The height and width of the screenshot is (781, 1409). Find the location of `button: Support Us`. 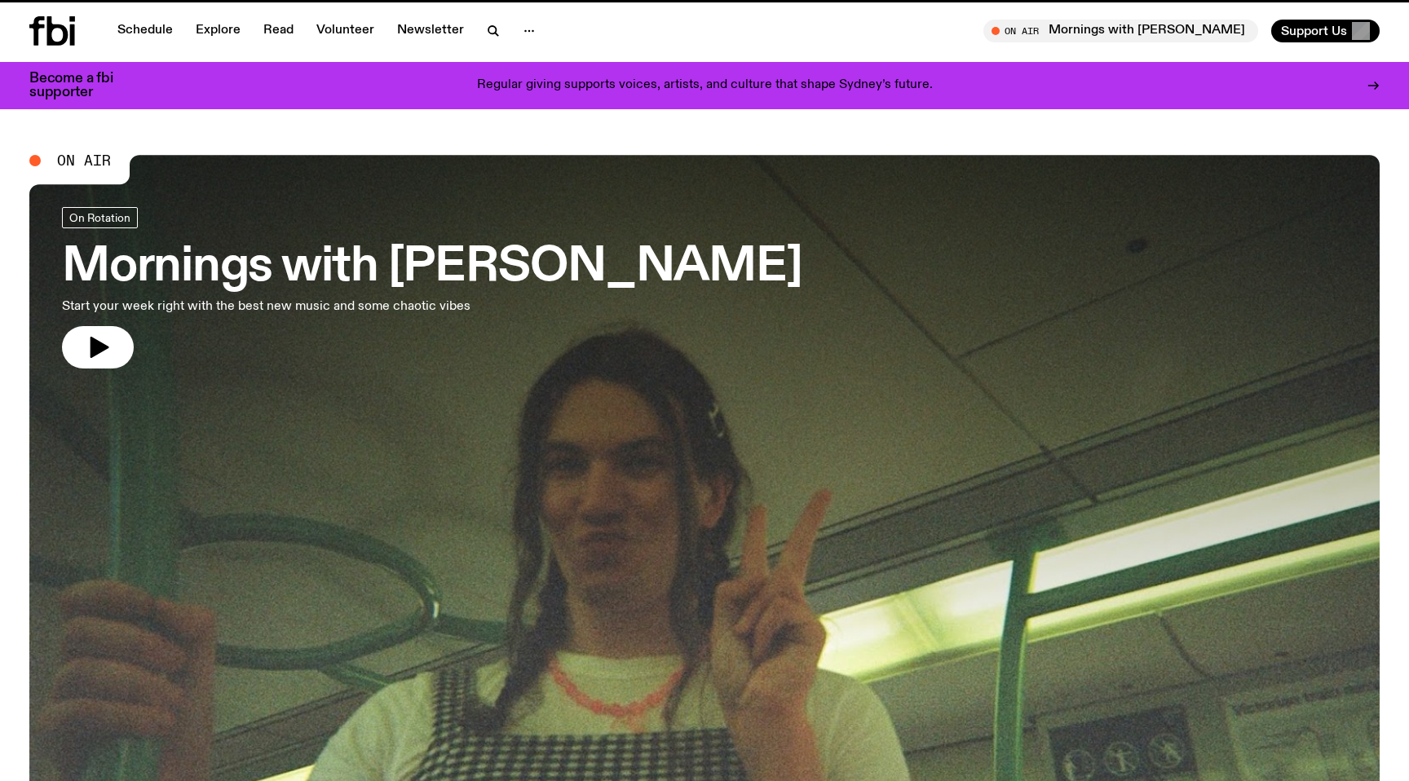

button: Support Us is located at coordinates (1325, 31).